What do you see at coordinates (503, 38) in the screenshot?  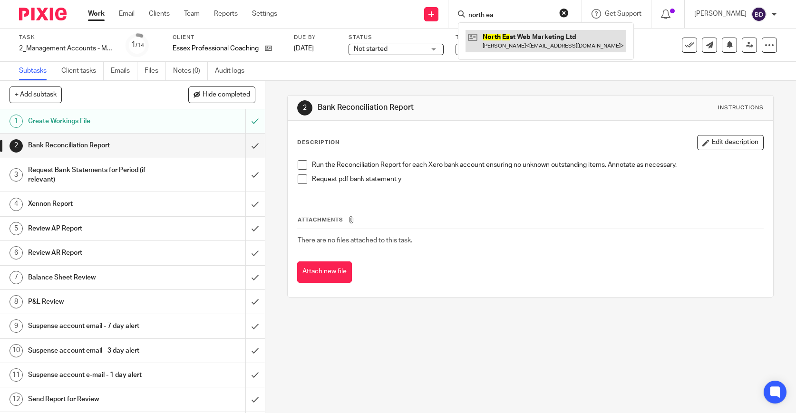 I see `label: Tags` at bounding box center [503, 38].